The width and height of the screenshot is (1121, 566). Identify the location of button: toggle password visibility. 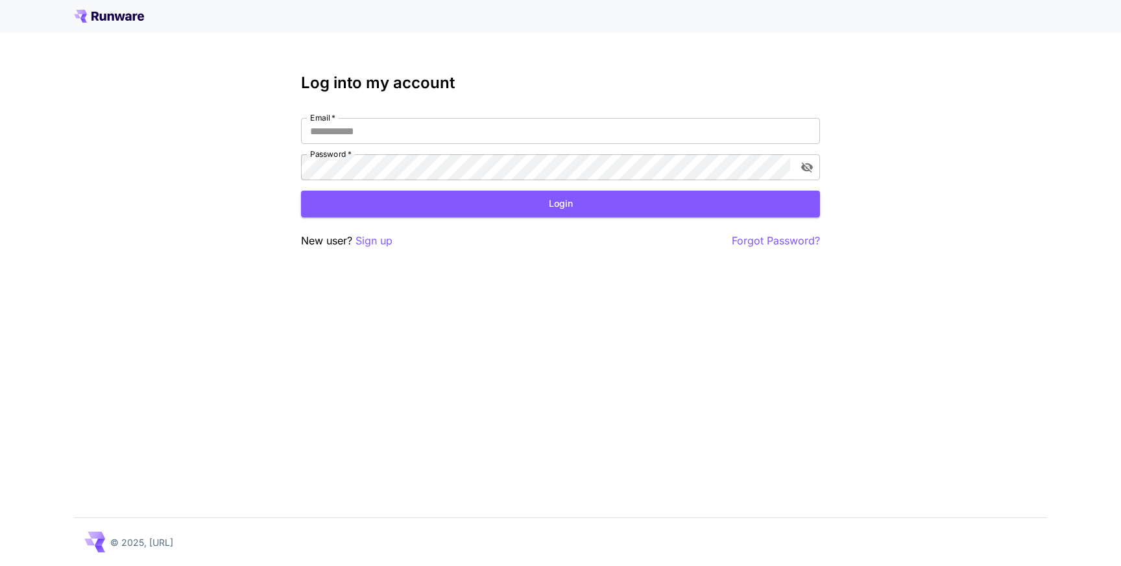
(807, 167).